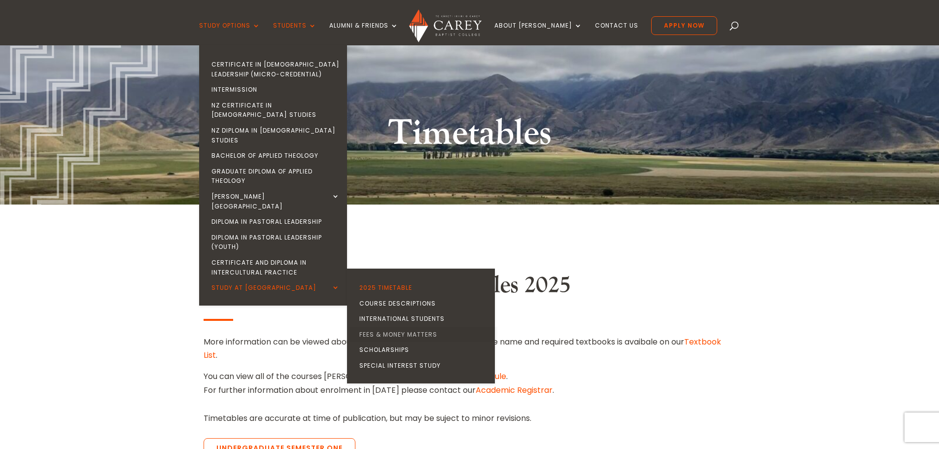  I want to click on a: Certificate and Diploma in Intercultural Practice, so click(275, 267).